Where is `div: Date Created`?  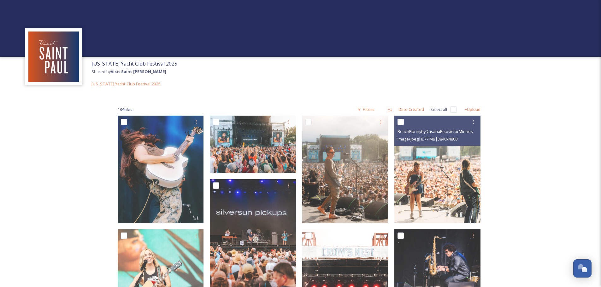 div: Date Created is located at coordinates (411, 109).